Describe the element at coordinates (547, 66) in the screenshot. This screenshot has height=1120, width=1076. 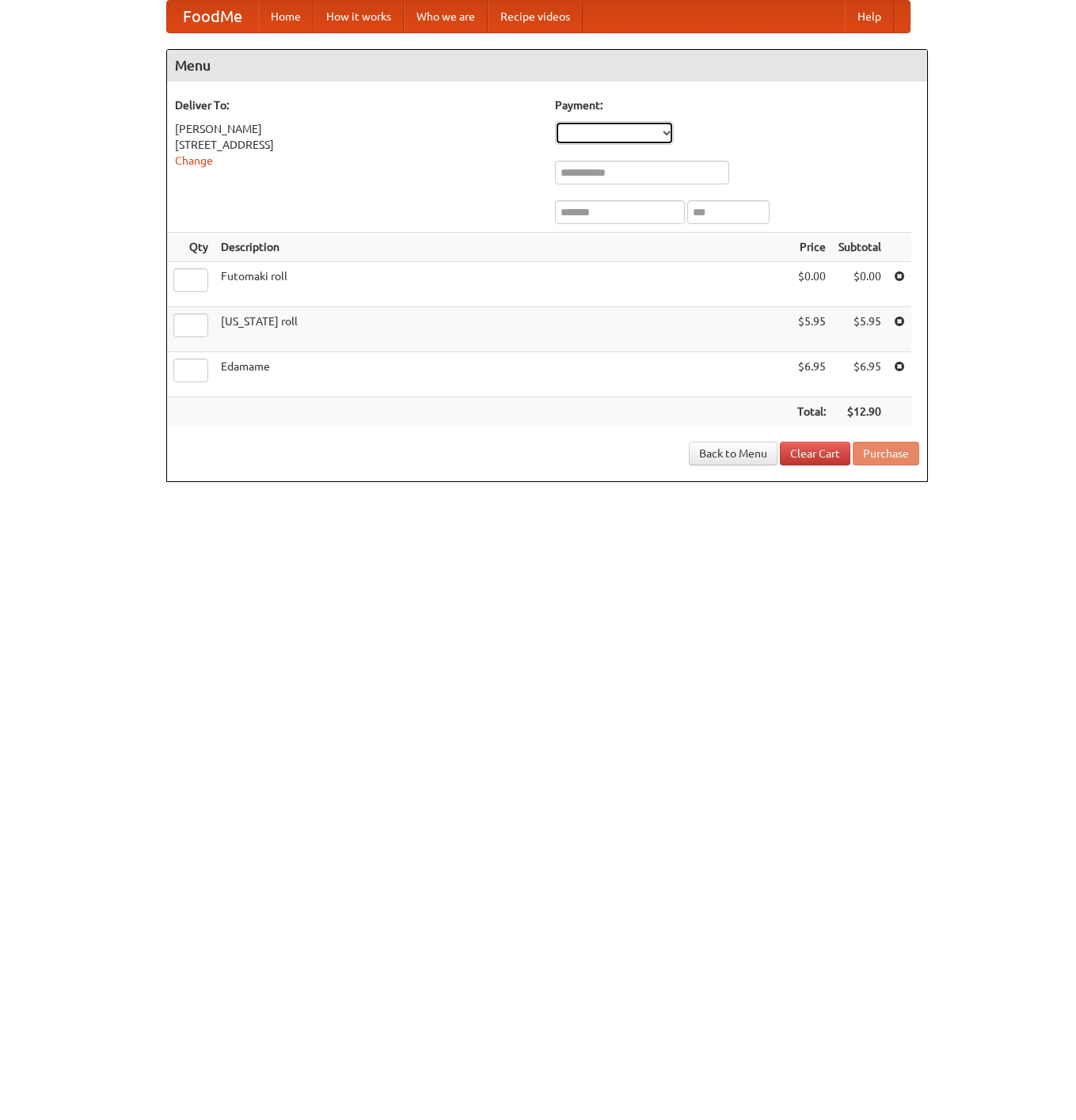
I see `h4: Menu` at that location.